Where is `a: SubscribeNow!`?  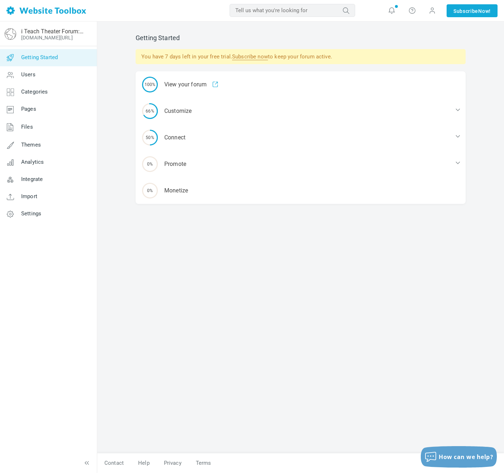 a: SubscribeNow! is located at coordinates (472, 11).